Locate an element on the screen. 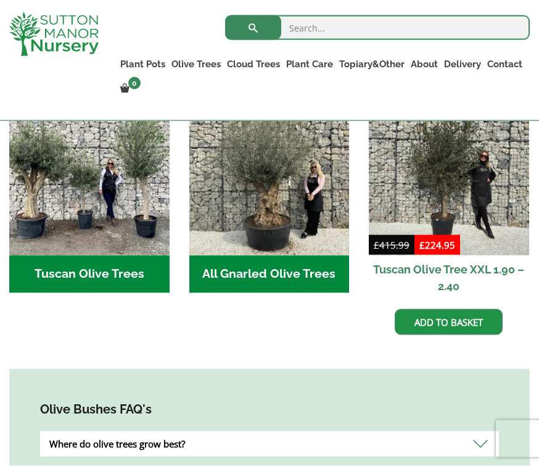 This screenshot has height=466, width=539. img: Tuscan Olive Trees is located at coordinates (89, 175).